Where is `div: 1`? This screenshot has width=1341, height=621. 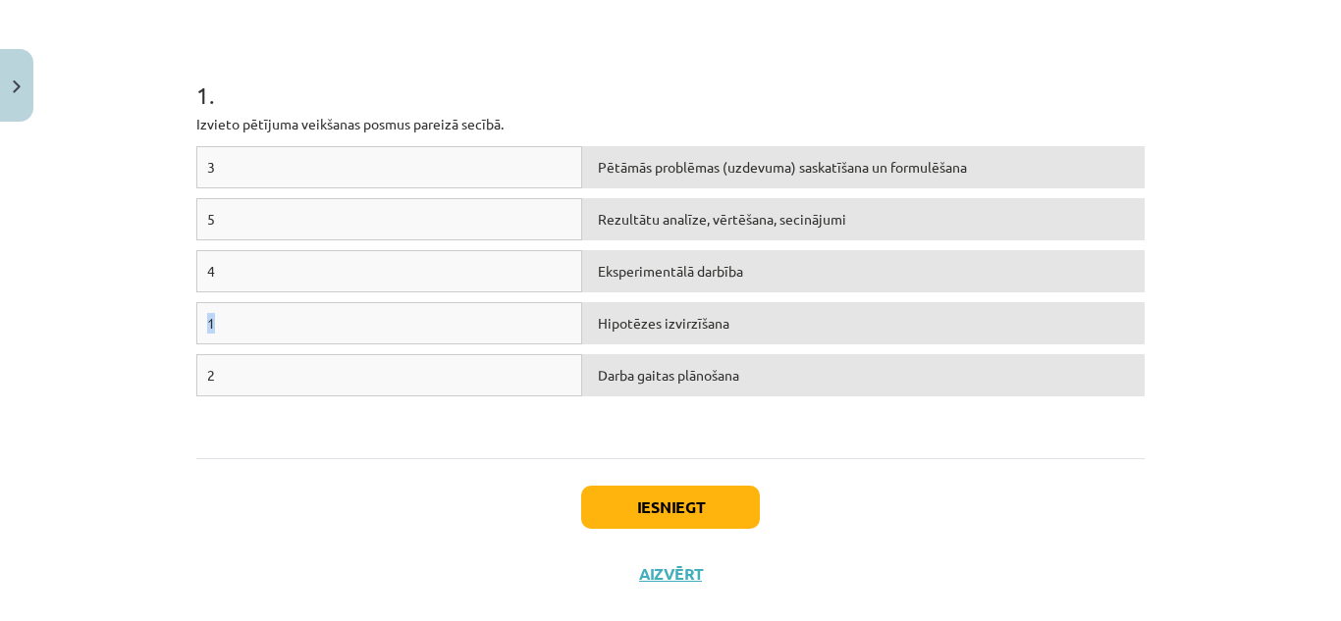 div: 1 is located at coordinates (389, 323).